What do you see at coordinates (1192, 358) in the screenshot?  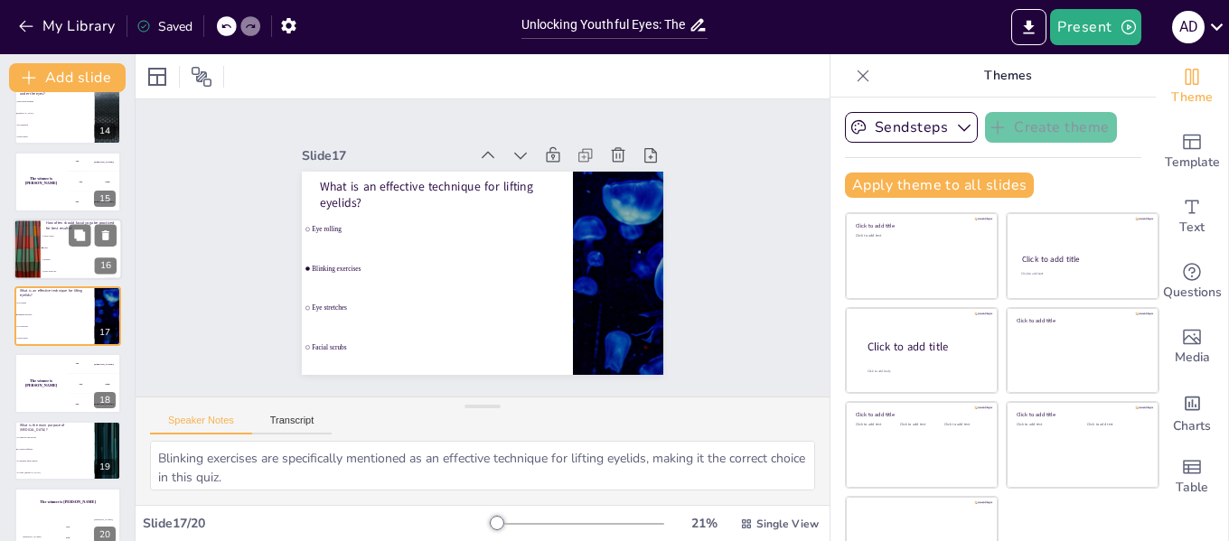 I see `span: Media` at bounding box center [1192, 358].